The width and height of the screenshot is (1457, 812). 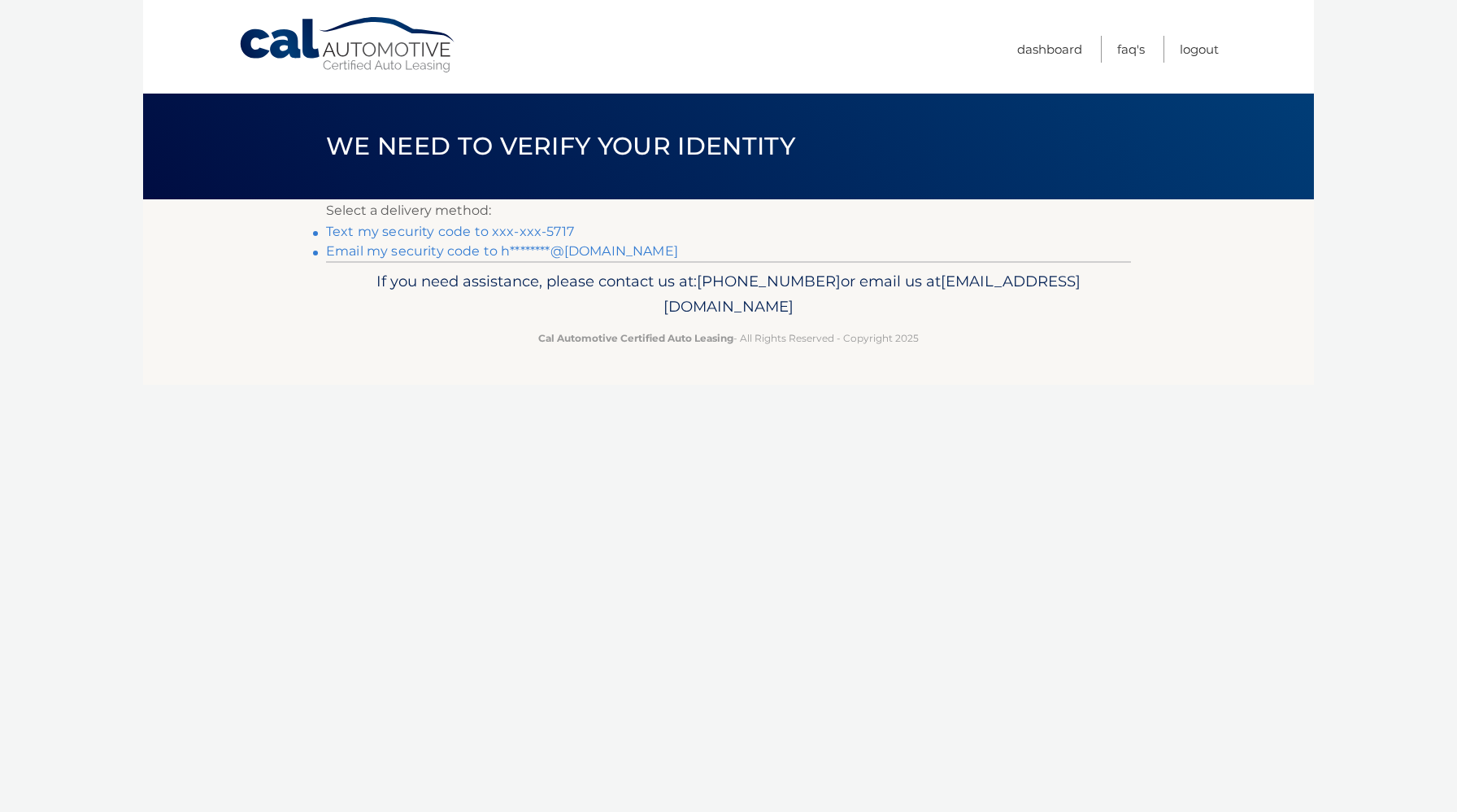 I want to click on strong: Cal Automotive Certified Auto Leasing, so click(x=636, y=337).